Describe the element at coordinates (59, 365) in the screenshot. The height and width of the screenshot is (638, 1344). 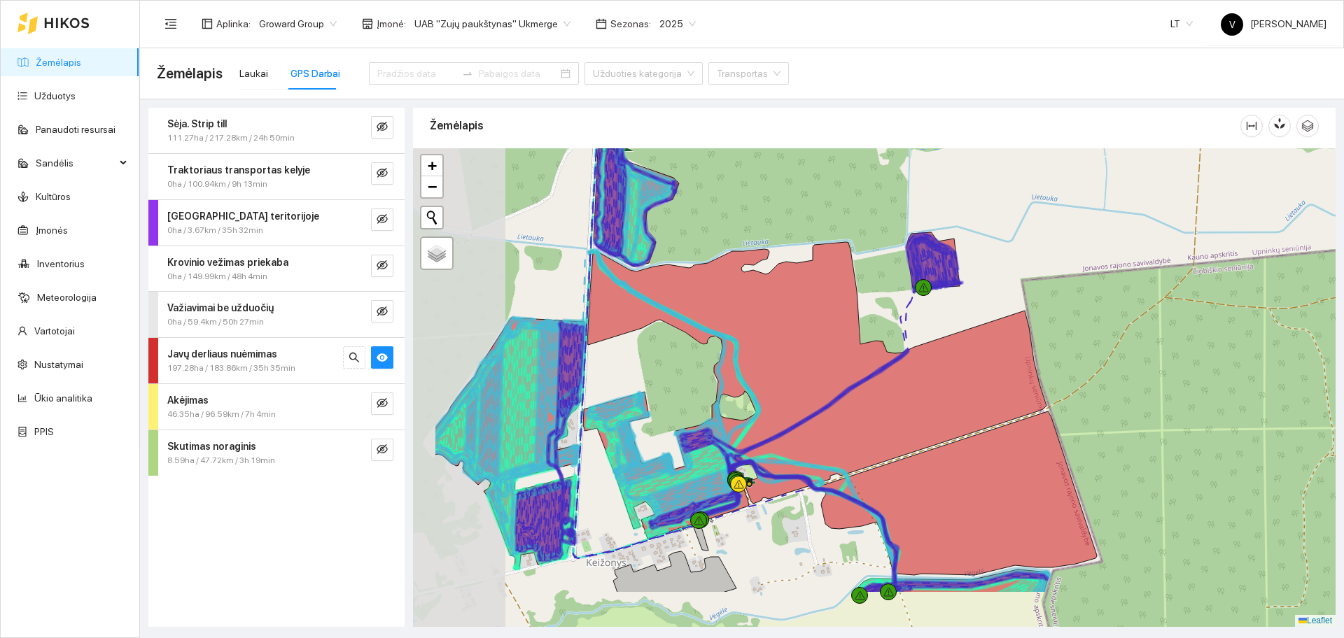
I see `a: Nustatymai` at that location.